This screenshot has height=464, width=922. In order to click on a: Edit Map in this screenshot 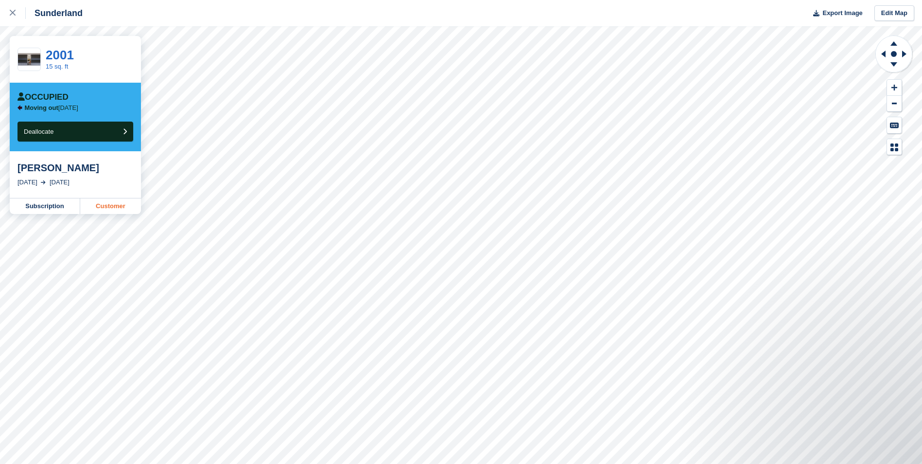, I will do `click(894, 13)`.